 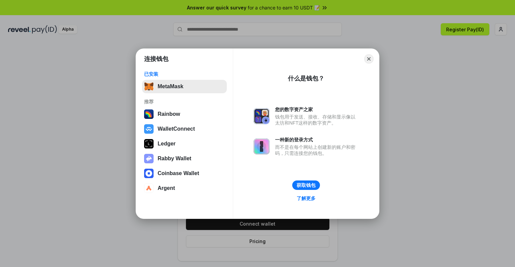 What do you see at coordinates (306, 186) in the screenshot?
I see `button: 获取钱包` at bounding box center [306, 186].